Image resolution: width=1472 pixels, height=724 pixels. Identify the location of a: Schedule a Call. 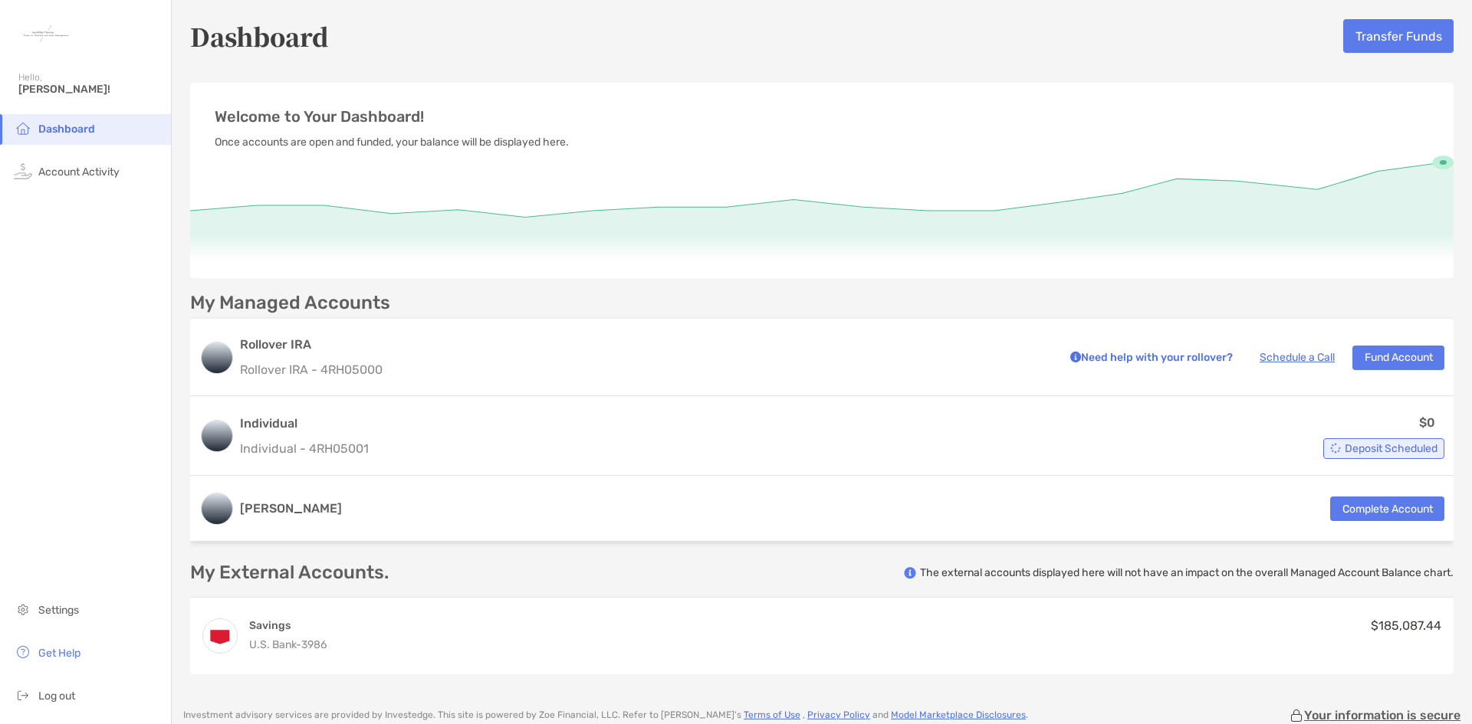
(1297, 357).